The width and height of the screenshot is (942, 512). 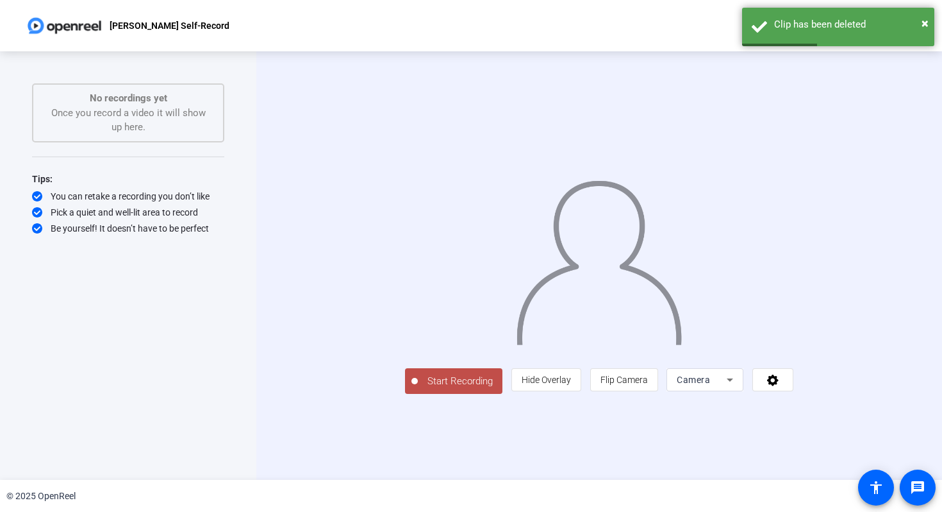 What do you see at coordinates (41, 496) in the screenshot?
I see `div: © 2025 OpenReel` at bounding box center [41, 496].